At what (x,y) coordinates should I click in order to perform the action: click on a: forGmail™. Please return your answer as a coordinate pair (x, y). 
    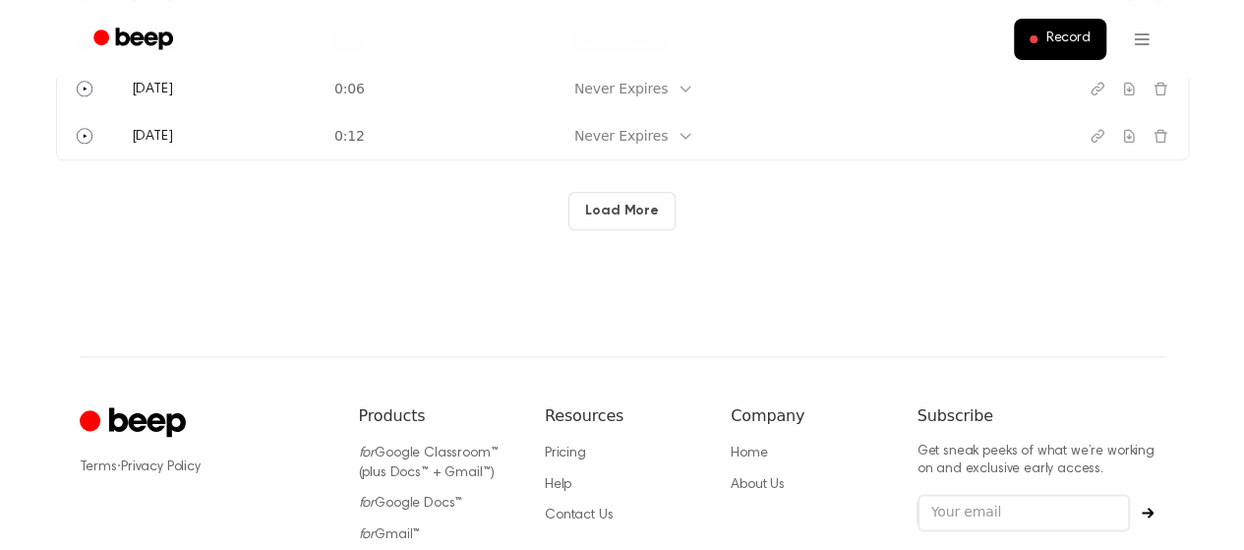
    Looking at the image, I should click on (390, 535).